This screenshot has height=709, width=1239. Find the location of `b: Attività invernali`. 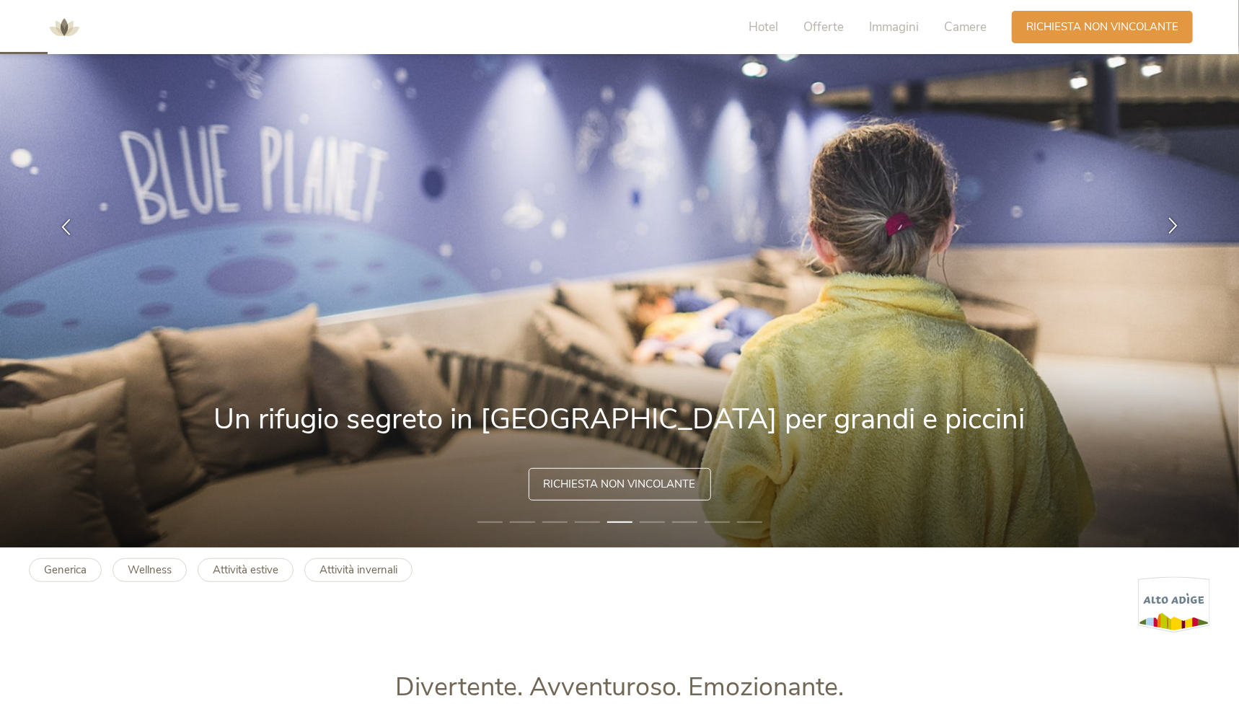

b: Attività invernali is located at coordinates (358, 570).